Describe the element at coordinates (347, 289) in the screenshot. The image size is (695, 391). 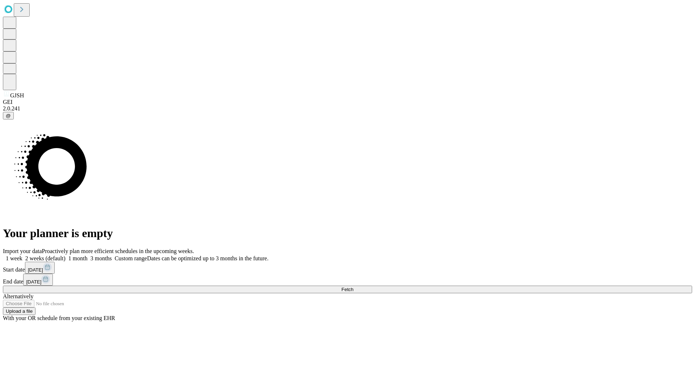
I see `span: Fetch` at that location.